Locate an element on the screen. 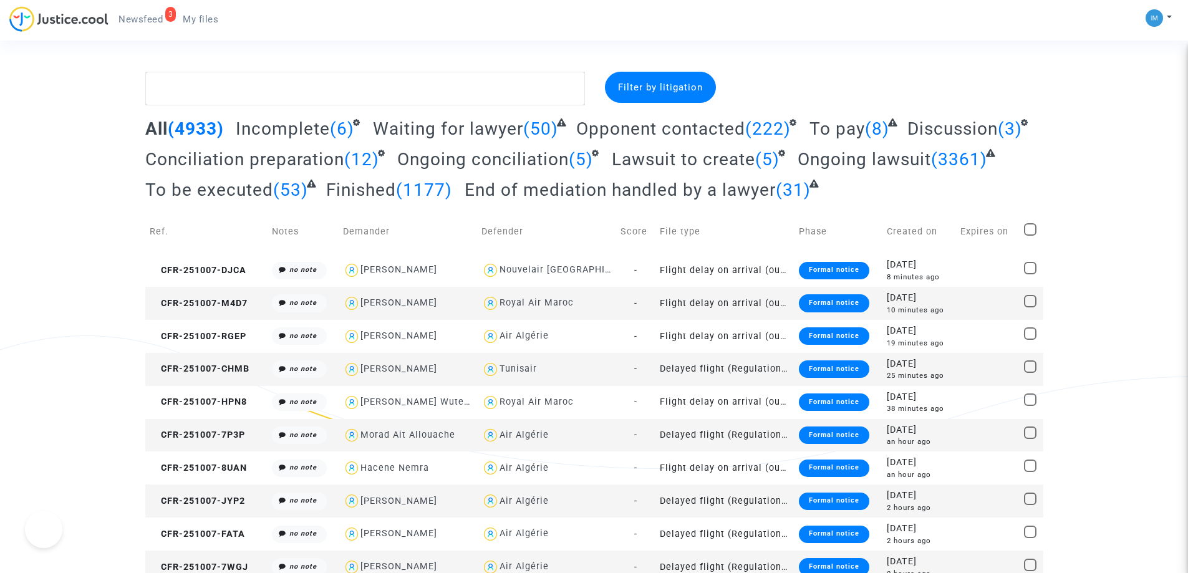  span: (1177) is located at coordinates (424, 190).